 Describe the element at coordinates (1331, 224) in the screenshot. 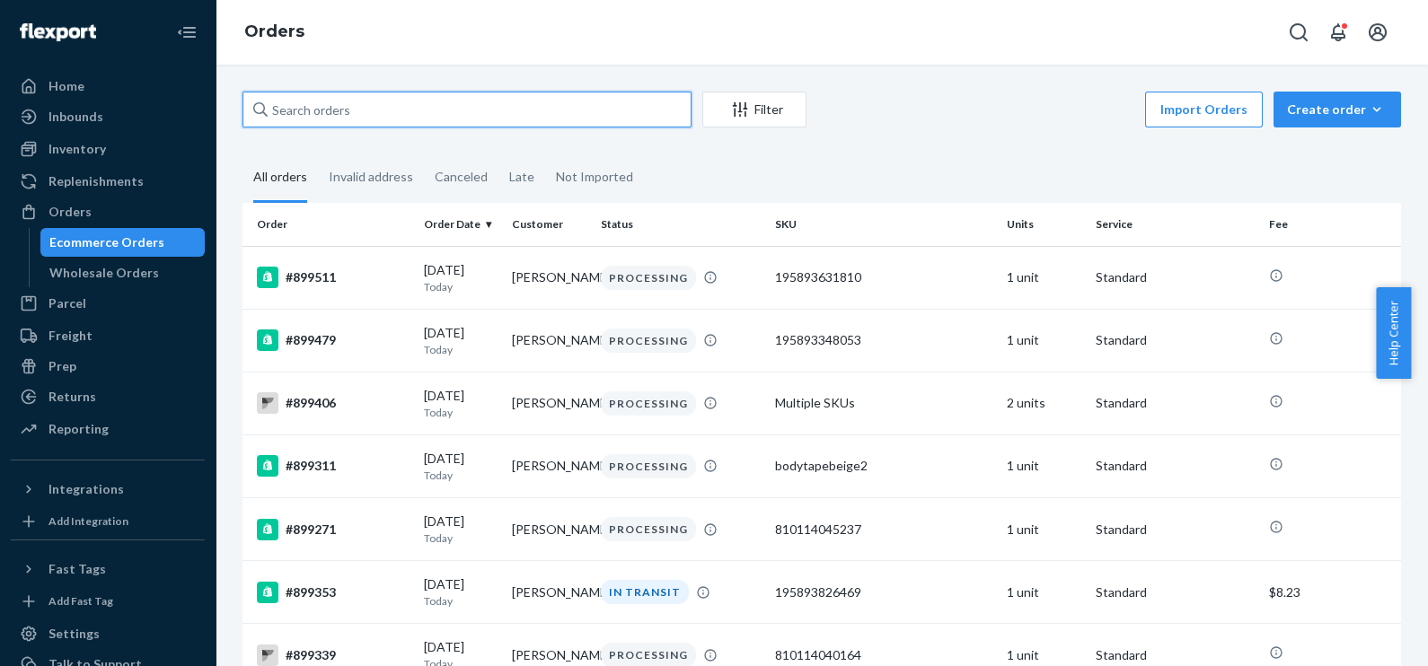

I see `th: Fee` at that location.